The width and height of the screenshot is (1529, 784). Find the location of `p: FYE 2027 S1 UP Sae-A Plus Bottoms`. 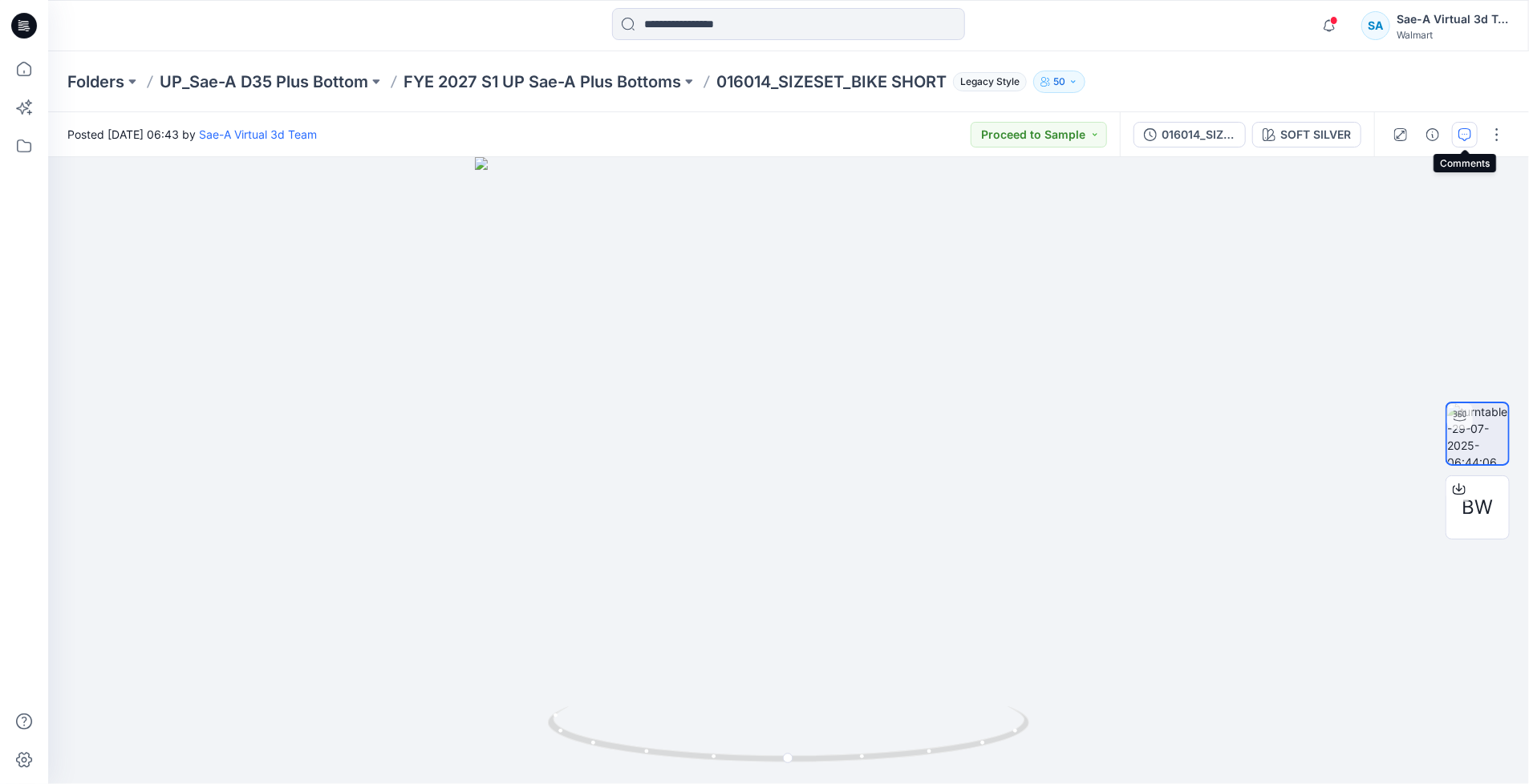

p: FYE 2027 S1 UP Sae-A Plus Bottoms is located at coordinates (543, 82).